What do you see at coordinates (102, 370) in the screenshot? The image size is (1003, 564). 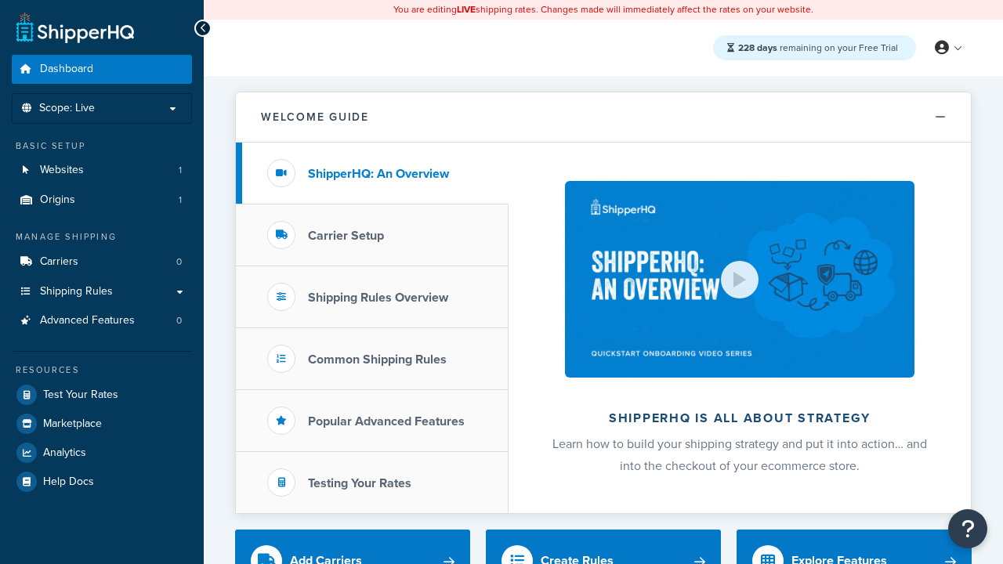 I see `div: Resources` at bounding box center [102, 370].